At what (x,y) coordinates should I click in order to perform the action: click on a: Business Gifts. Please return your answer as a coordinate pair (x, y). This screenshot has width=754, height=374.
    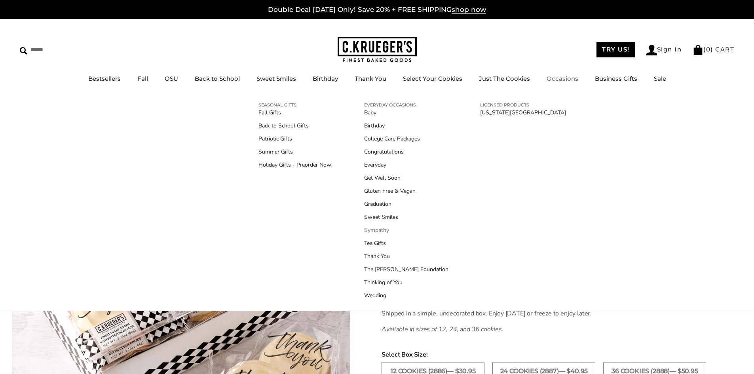
    Looking at the image, I should click on (616, 78).